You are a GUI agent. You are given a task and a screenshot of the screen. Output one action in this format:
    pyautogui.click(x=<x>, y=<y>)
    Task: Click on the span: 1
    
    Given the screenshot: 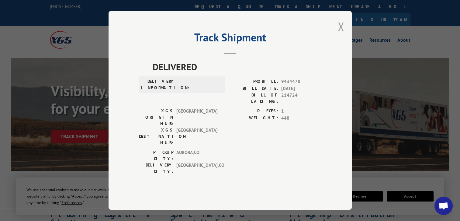 What is the action you would take?
    pyautogui.click(x=301, y=111)
    